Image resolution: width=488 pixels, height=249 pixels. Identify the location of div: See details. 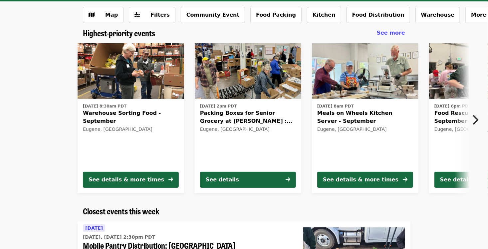
(222, 180).